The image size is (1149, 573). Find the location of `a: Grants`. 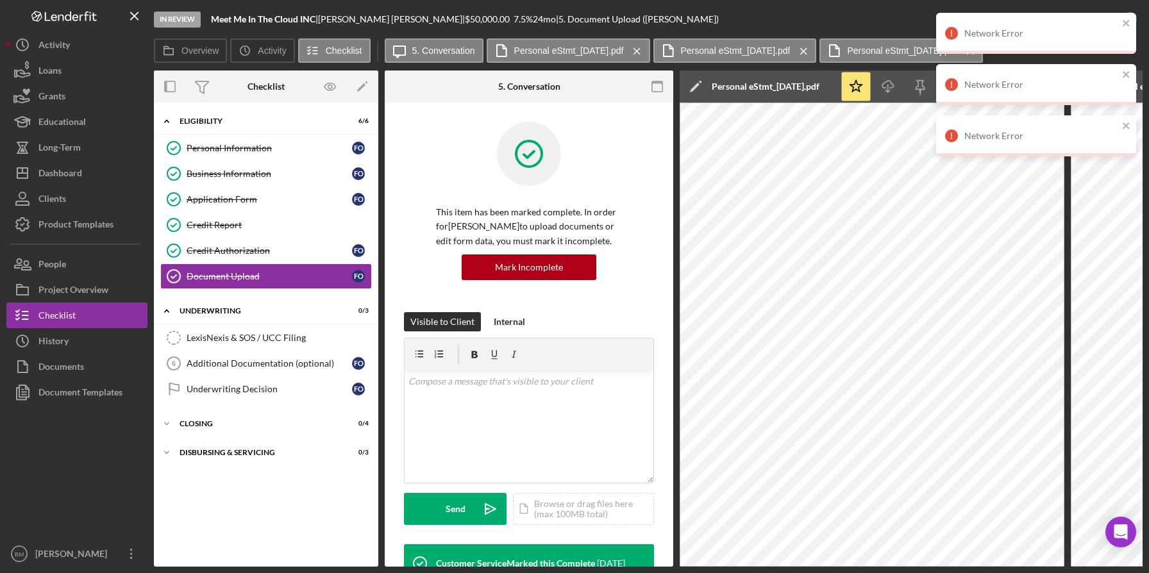

a: Grants is located at coordinates (77, 96).